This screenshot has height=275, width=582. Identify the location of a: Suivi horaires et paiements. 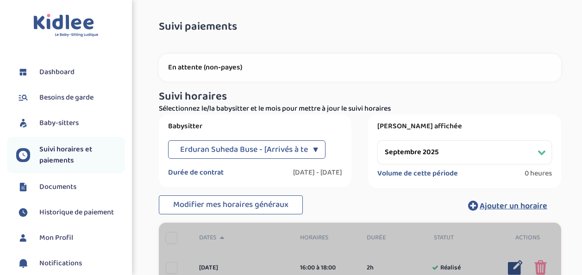
(70, 155).